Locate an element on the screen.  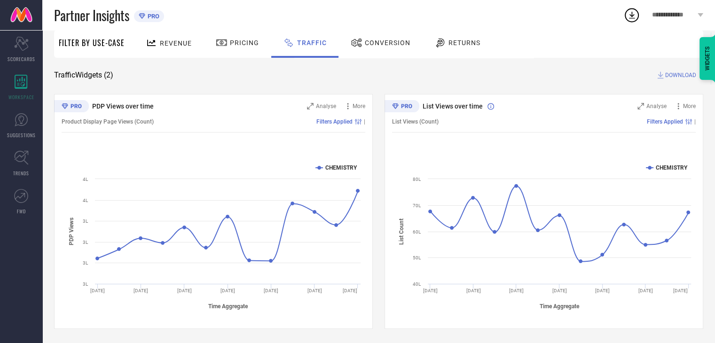
text: 50L is located at coordinates (417, 258).